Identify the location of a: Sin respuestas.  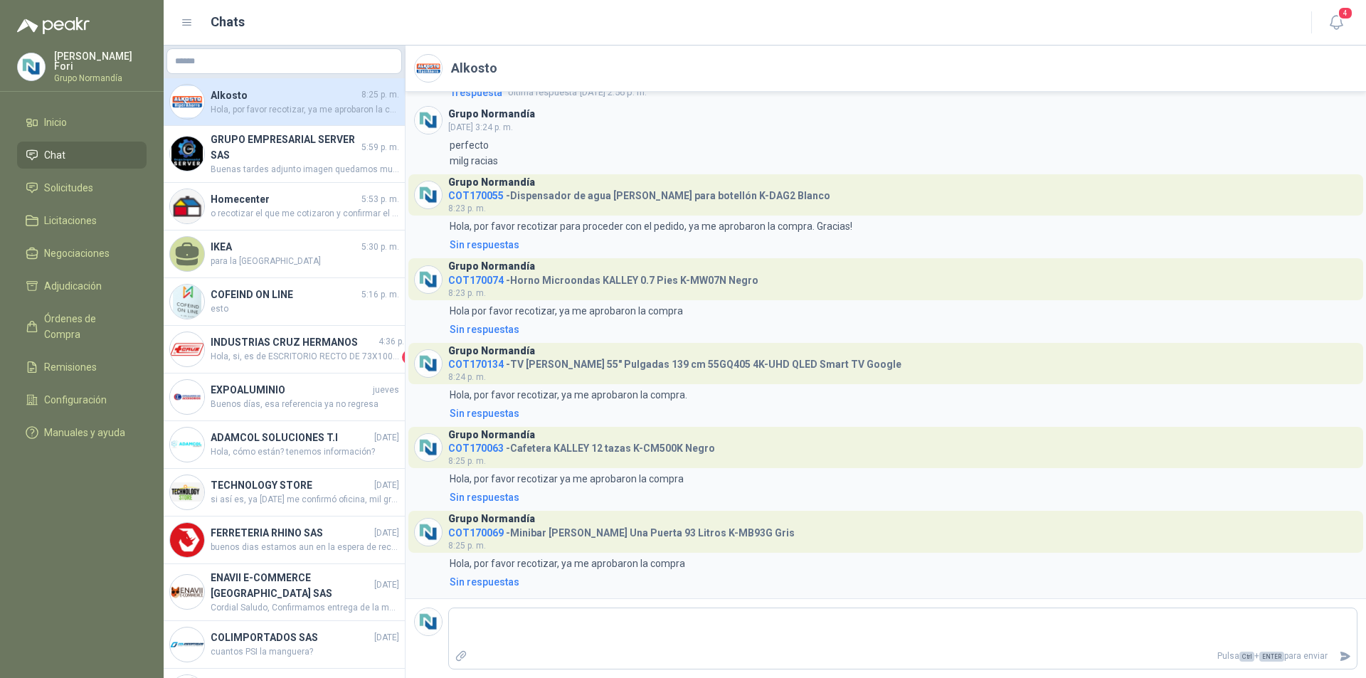
(902, 497).